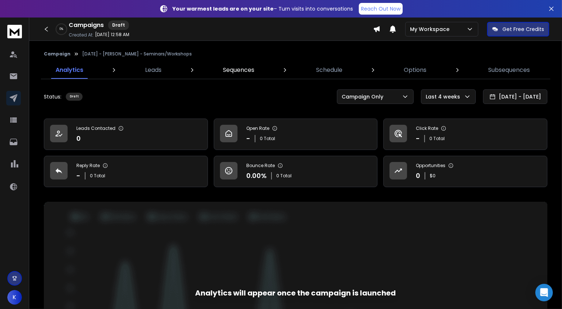  What do you see at coordinates (238, 70) in the screenshot?
I see `a: Sequences` at bounding box center [238, 70].